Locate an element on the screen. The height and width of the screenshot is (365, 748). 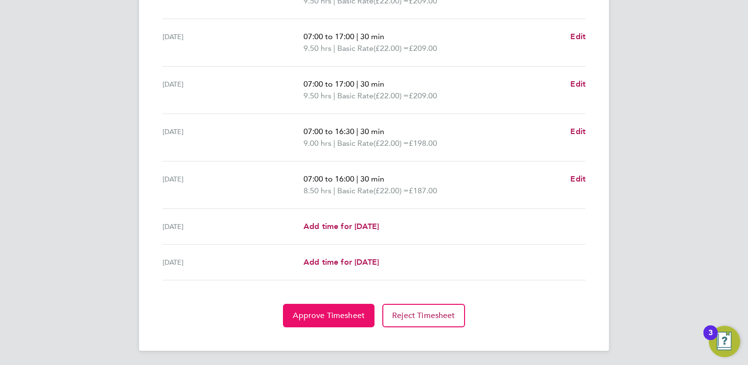
button: Reject Timesheet is located at coordinates (423, 316).